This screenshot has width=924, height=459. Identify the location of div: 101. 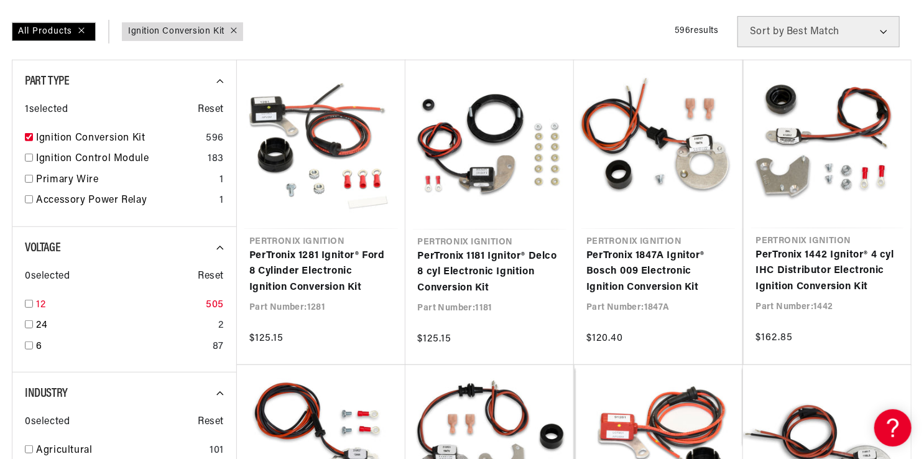
(216, 451).